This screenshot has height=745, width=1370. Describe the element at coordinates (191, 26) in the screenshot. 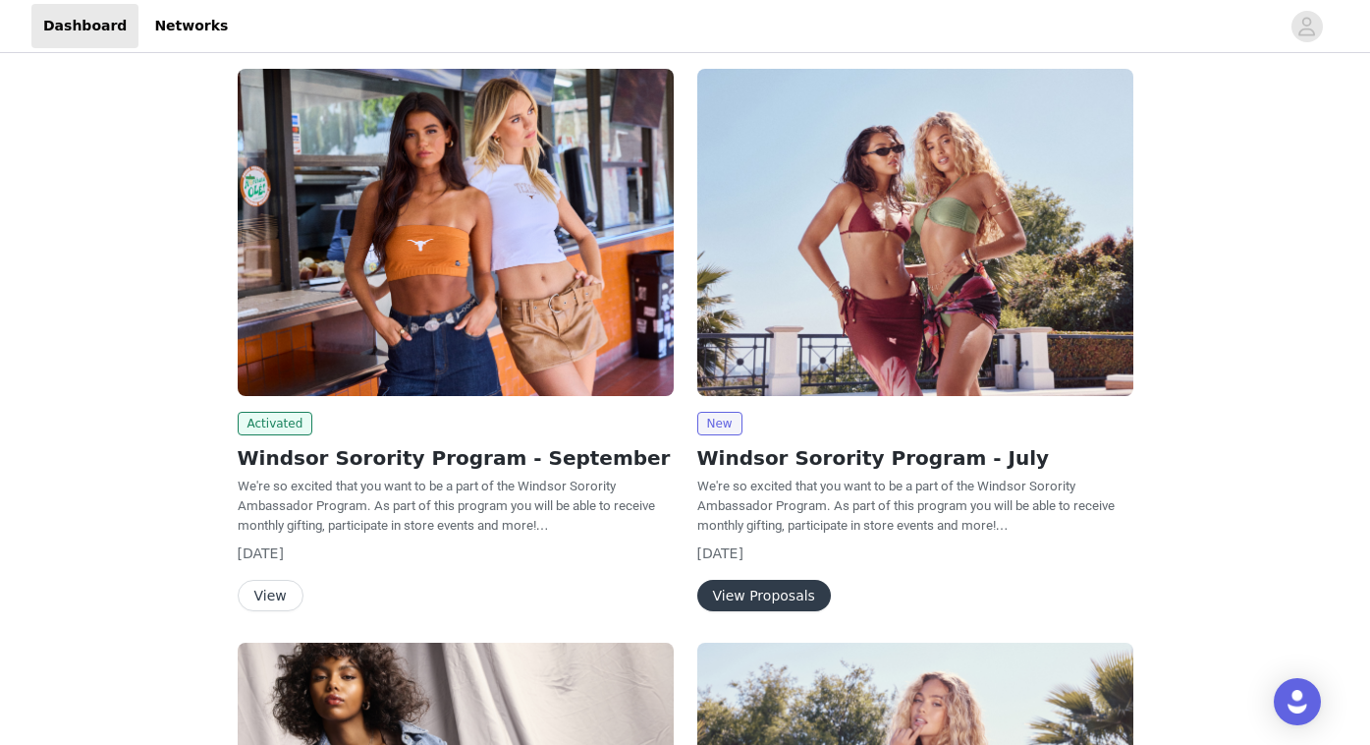

I see `a: Networks` at that location.